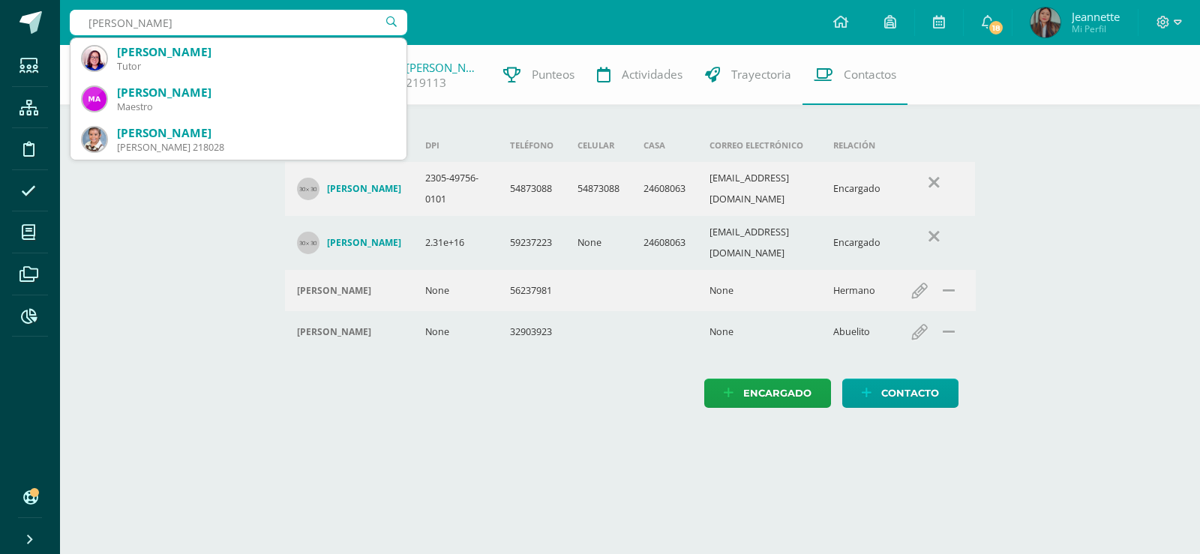 The height and width of the screenshot is (554, 1200). I want to click on a: Contactos, so click(855, 75).